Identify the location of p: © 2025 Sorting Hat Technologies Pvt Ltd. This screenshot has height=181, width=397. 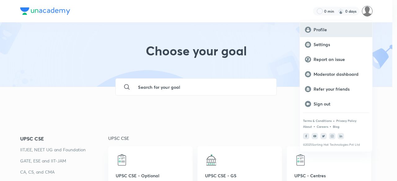
(336, 145).